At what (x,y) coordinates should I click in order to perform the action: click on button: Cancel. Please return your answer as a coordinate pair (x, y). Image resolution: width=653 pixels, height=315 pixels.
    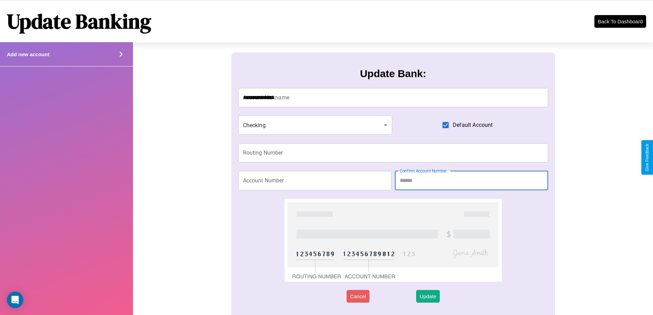
    Looking at the image, I should click on (358, 296).